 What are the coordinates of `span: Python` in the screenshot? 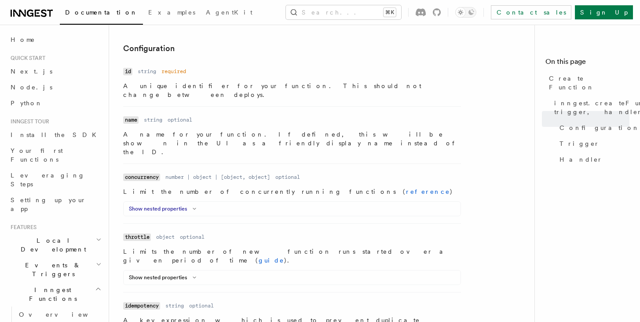 It's located at (26, 103).